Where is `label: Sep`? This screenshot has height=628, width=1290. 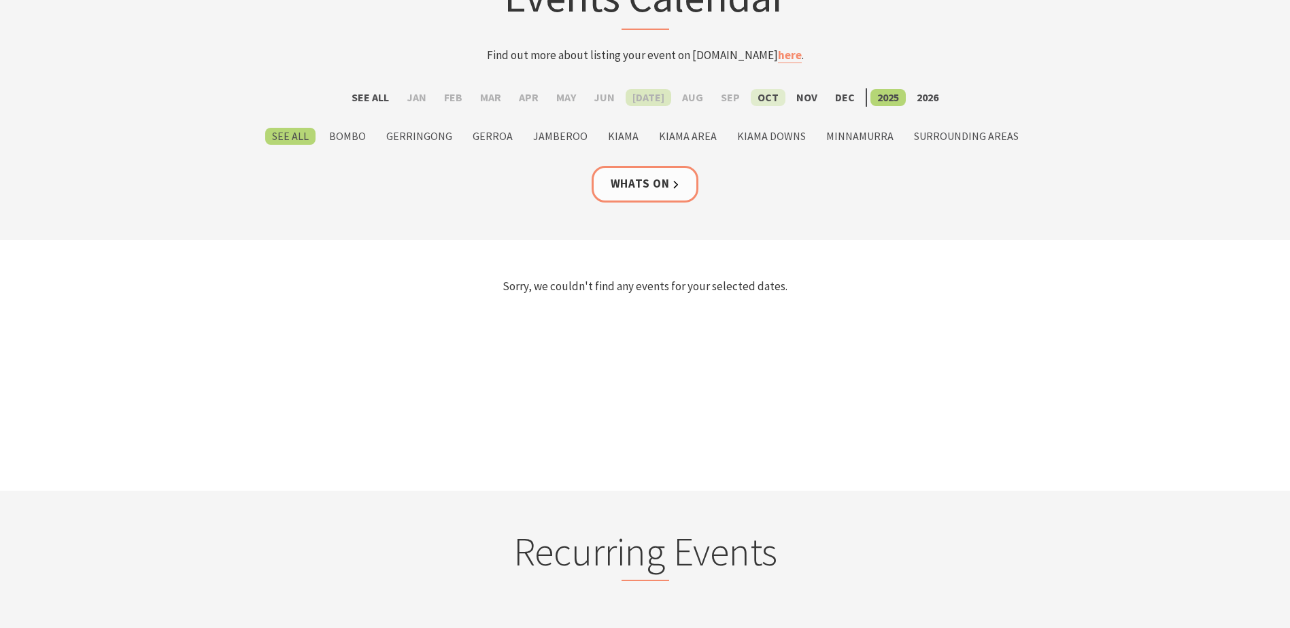 label: Sep is located at coordinates (730, 97).